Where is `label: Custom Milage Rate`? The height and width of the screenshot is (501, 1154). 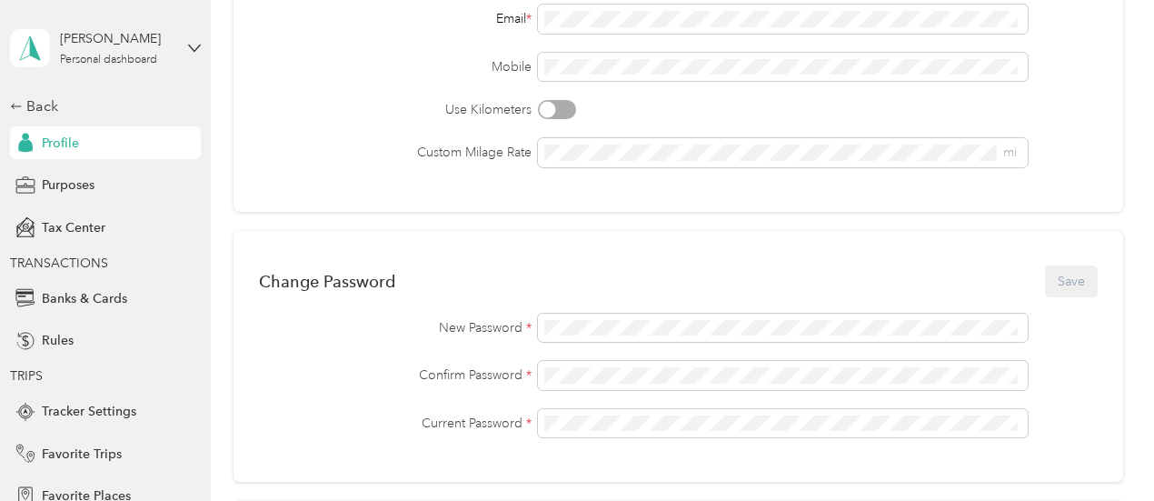 label: Custom Milage Rate is located at coordinates (395, 152).